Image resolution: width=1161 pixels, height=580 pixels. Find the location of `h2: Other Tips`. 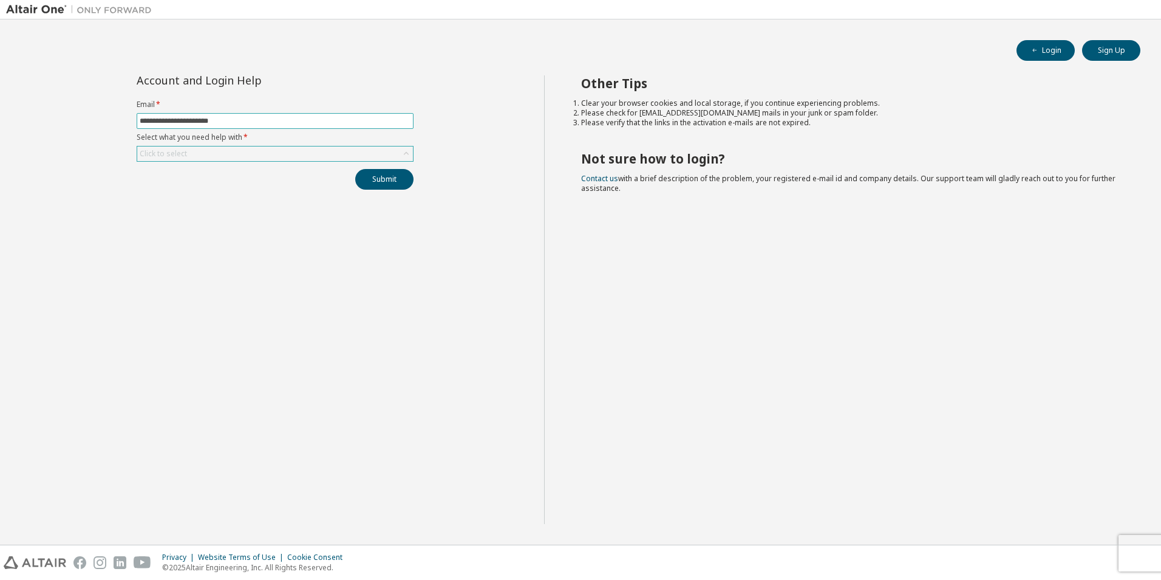

h2: Other Tips is located at coordinates (850, 83).